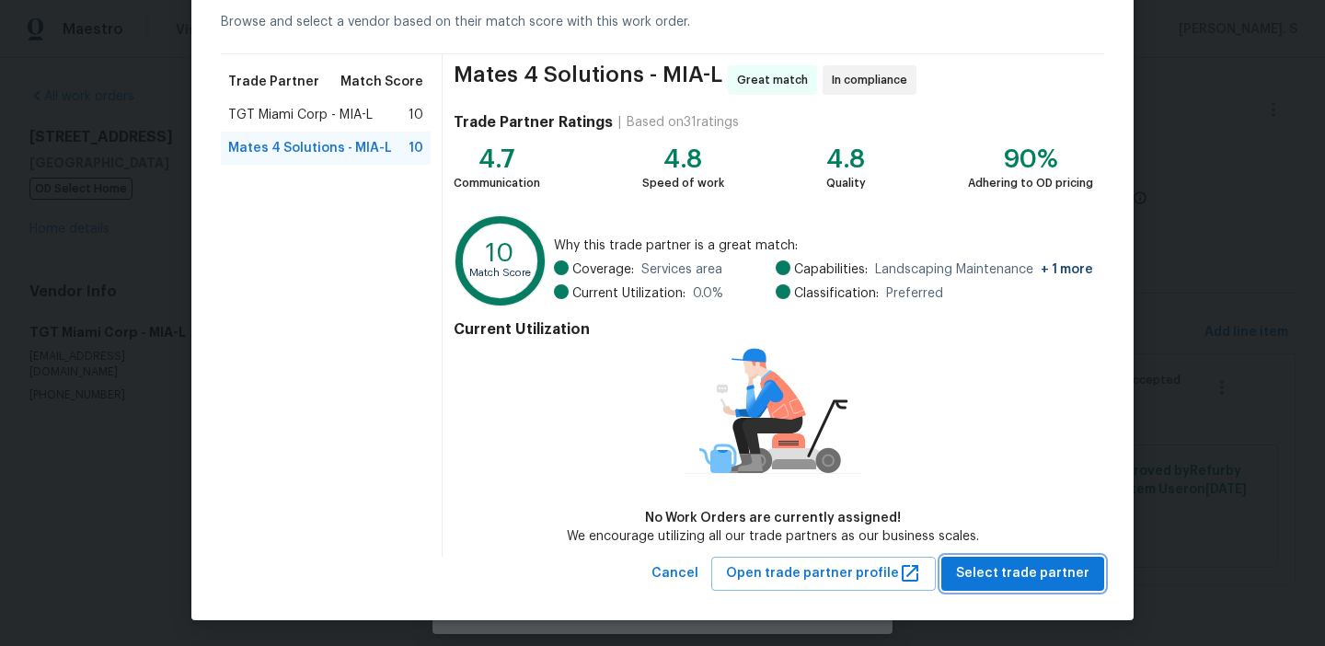 This screenshot has height=646, width=1325. Describe the element at coordinates (773, 537) in the screenshot. I see `div: We encourage utilizing all our trade partners as our business scales.` at that location.